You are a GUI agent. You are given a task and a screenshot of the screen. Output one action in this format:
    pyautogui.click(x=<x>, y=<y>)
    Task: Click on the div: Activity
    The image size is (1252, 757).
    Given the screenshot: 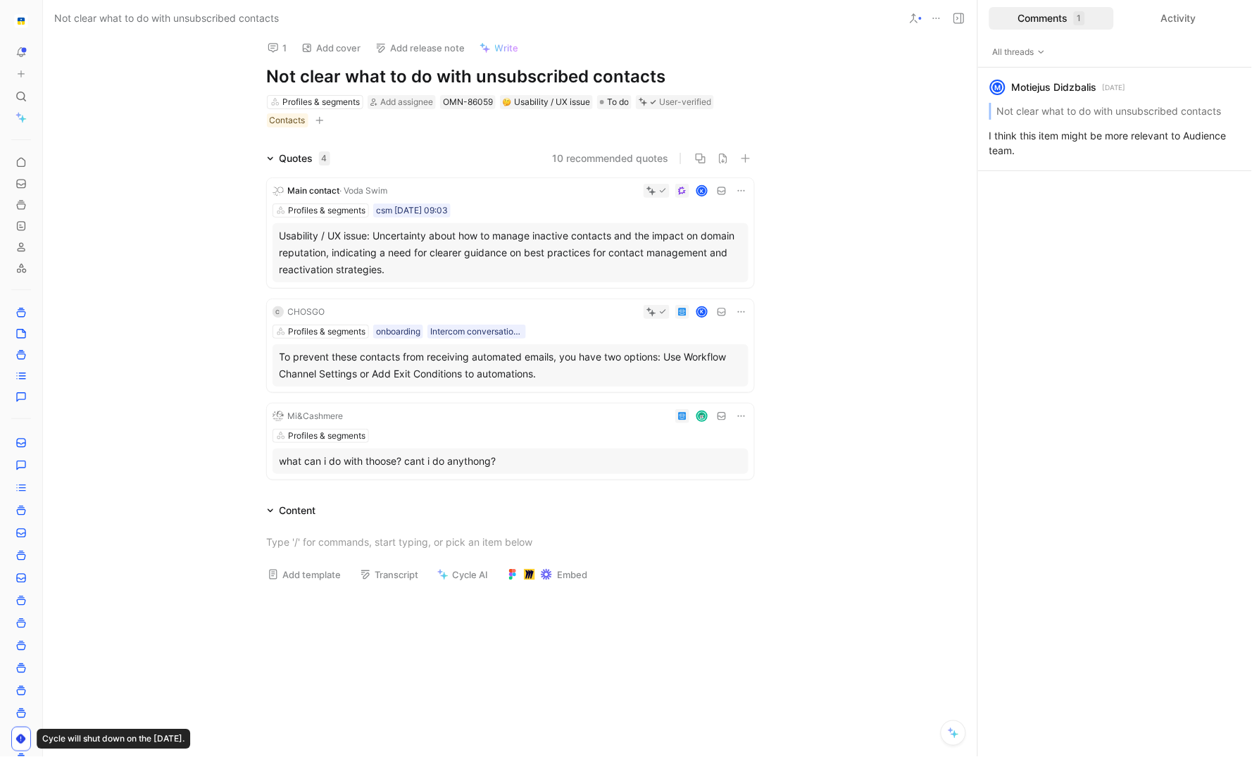 What is the action you would take?
    pyautogui.click(x=1179, y=18)
    